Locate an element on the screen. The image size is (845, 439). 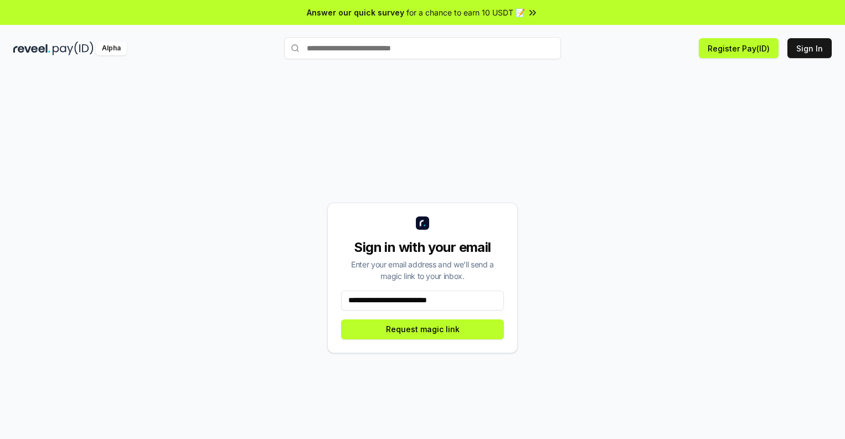
div: Alpha is located at coordinates (111, 48).